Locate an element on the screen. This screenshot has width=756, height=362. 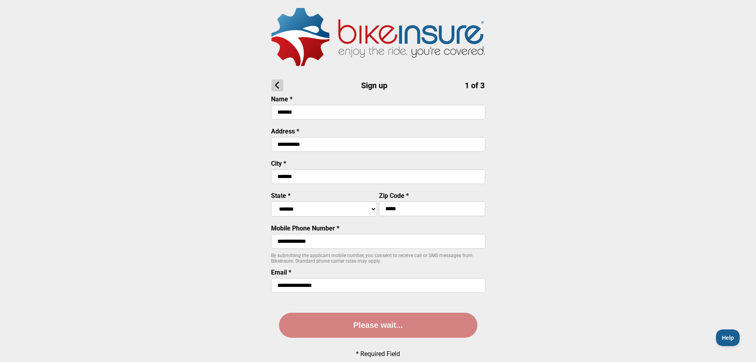
label: City * is located at coordinates (279, 163).